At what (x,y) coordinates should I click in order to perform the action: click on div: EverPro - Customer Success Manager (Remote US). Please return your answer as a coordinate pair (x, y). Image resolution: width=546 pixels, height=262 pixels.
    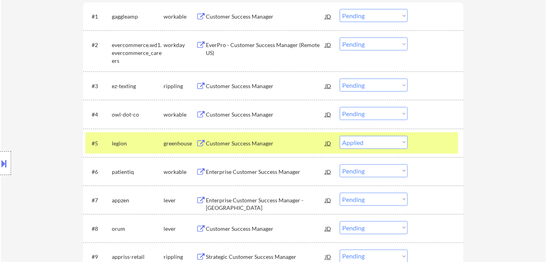
    Looking at the image, I should click on (266, 49).